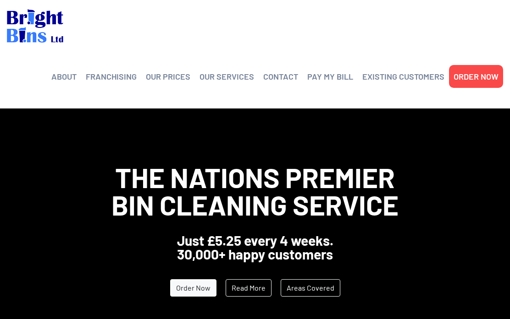 The image size is (510, 319). I want to click on a: ORDER NOW, so click(476, 77).